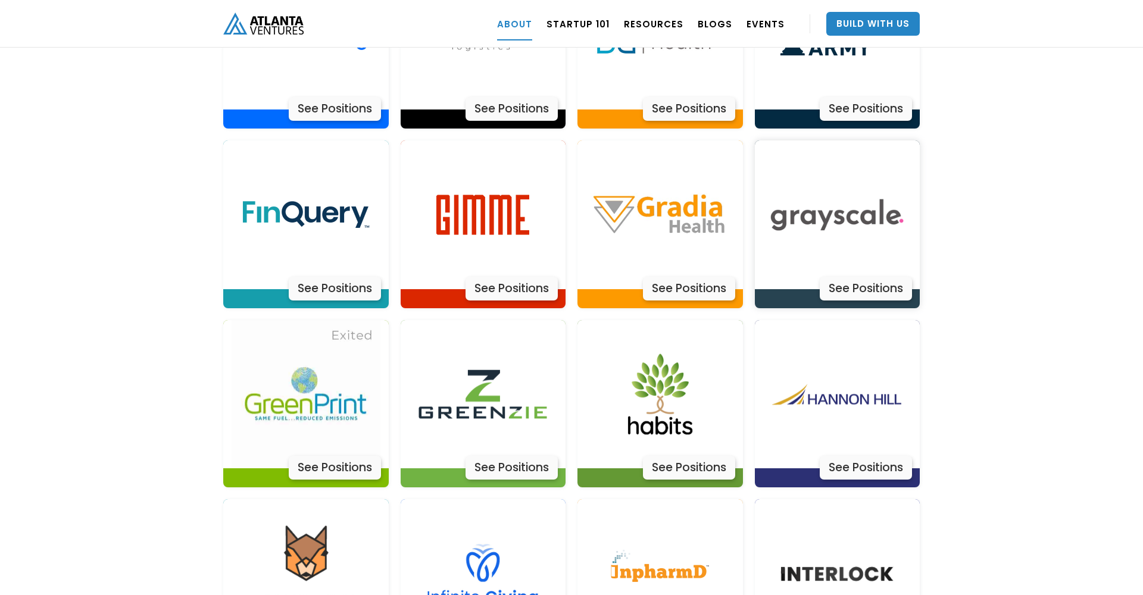 This screenshot has height=595, width=1143. Describe the element at coordinates (514, 24) in the screenshot. I see `a: ABOUT` at that location.